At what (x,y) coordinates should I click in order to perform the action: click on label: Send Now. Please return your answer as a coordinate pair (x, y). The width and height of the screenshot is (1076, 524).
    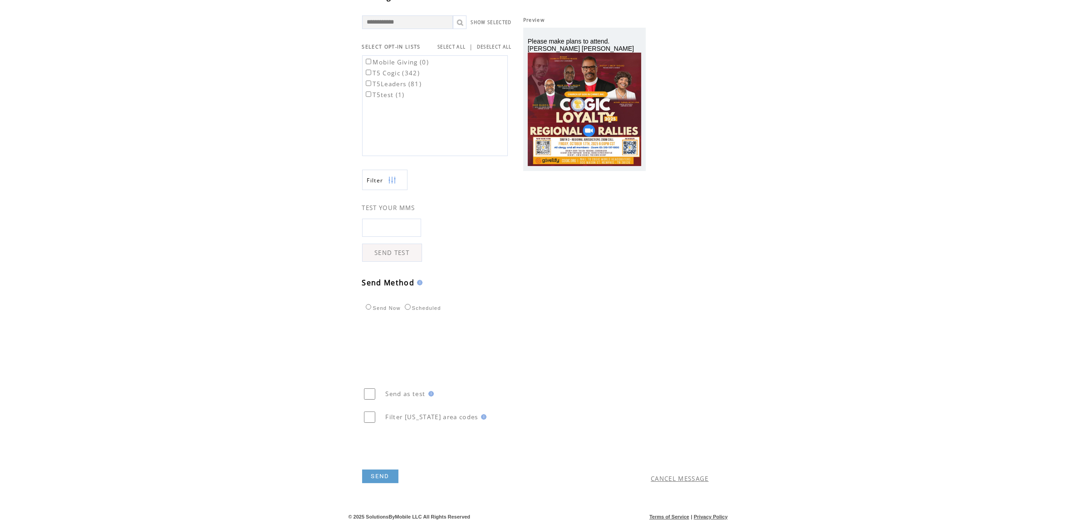
    Looking at the image, I should click on (382, 308).